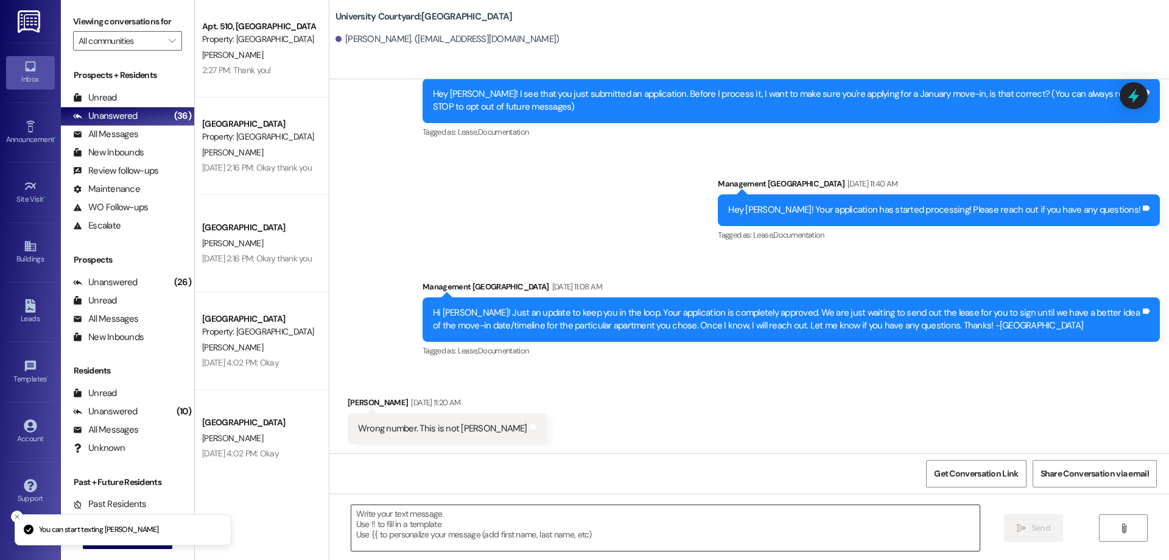  Describe the element at coordinates (30, 312) in the screenshot. I see `a: Leads` at that location.